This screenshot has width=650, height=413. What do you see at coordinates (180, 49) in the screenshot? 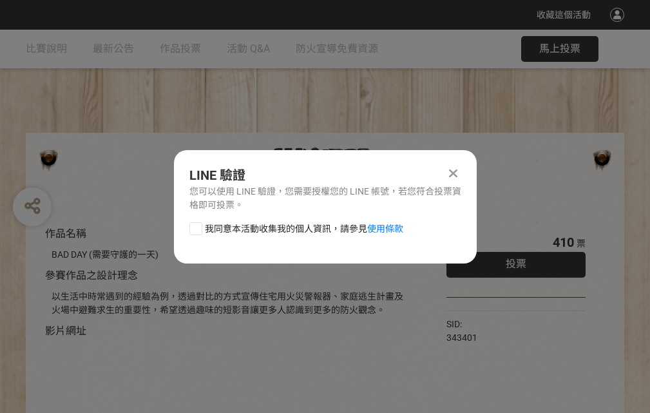
I see `a: 作品投票` at bounding box center [180, 49].